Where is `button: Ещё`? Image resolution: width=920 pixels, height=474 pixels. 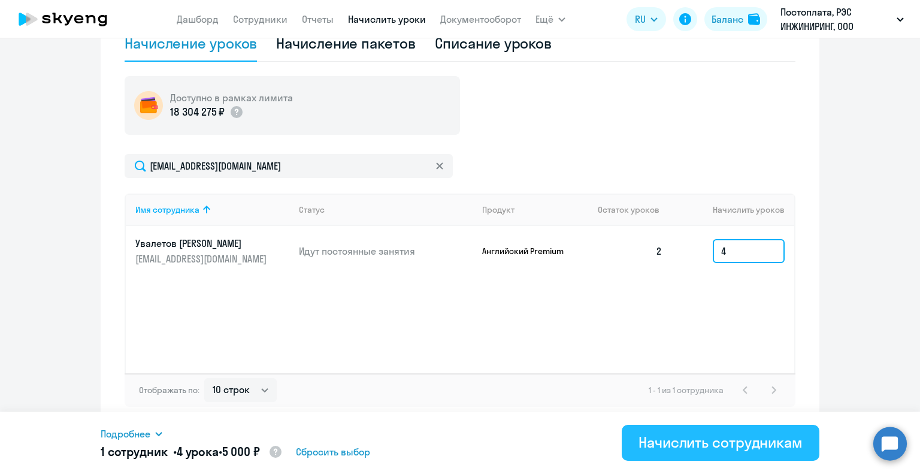 button: Ещё is located at coordinates (551, 19).